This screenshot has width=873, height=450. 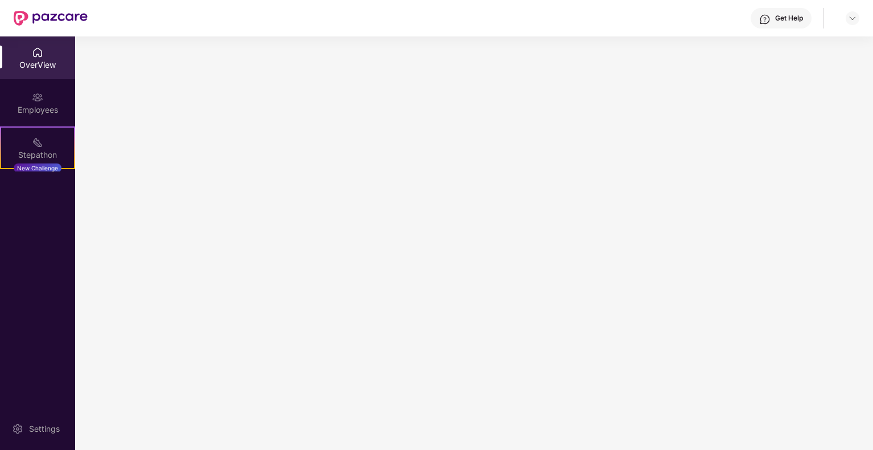 I want to click on img: New Pazcare Logo, so click(x=51, y=18).